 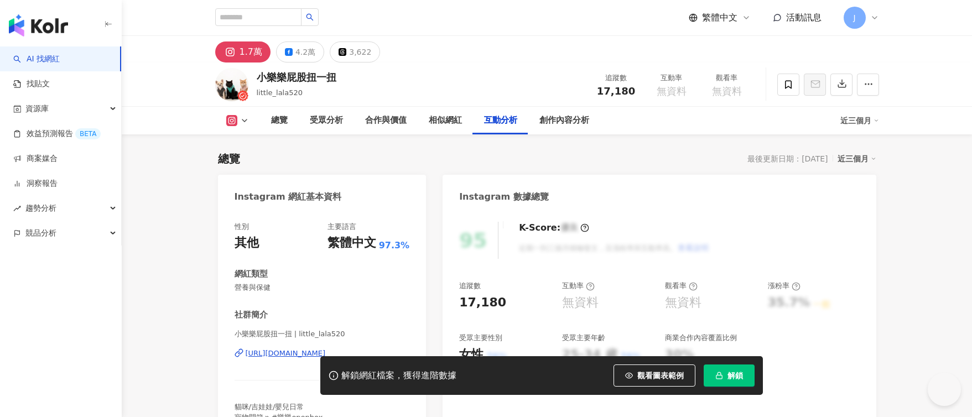 I want to click on span: rise, so click(x=17, y=209).